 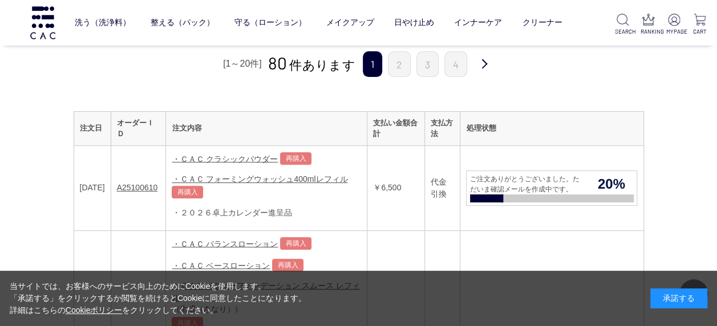 I want to click on a: A25100610, so click(x=138, y=188).